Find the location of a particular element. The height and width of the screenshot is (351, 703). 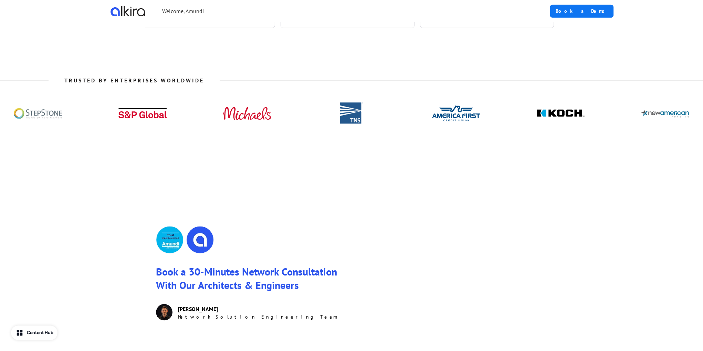

strong: TRUSTED BY ENTERPRISES WORLDWIDE is located at coordinates (134, 80).